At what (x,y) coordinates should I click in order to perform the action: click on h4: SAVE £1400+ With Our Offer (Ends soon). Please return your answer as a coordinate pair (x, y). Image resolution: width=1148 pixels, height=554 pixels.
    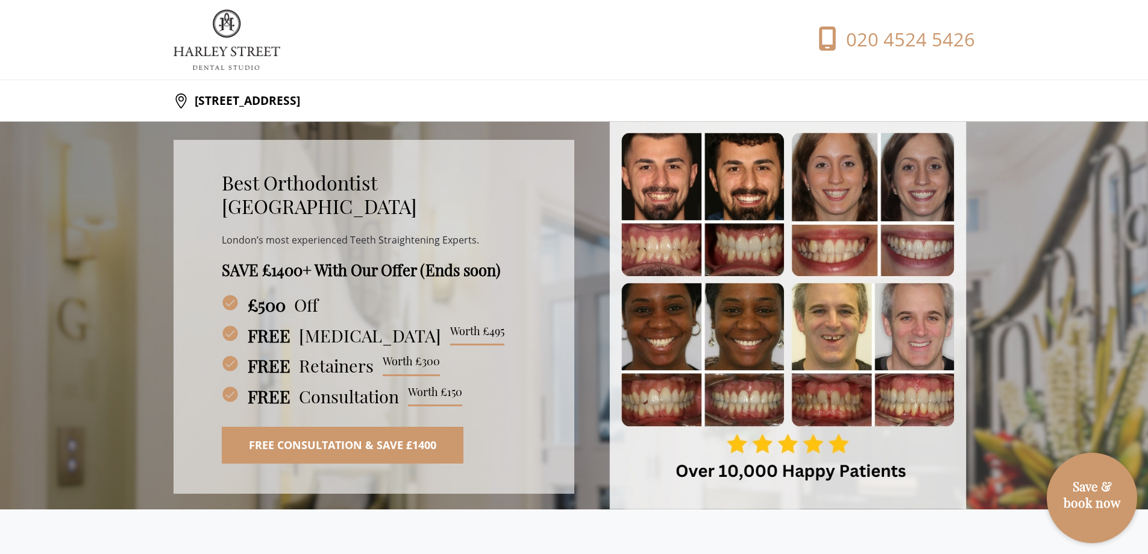
    Looking at the image, I should click on (374, 269).